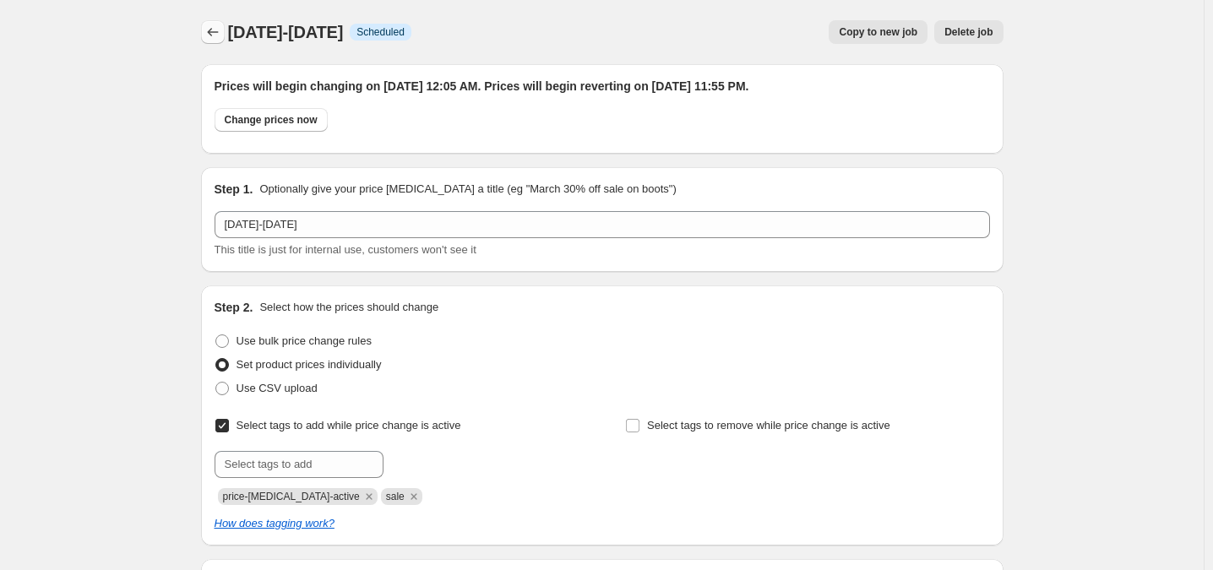  Describe the element at coordinates (299, 465) in the screenshot. I see `input: Select tags to add` at that location.